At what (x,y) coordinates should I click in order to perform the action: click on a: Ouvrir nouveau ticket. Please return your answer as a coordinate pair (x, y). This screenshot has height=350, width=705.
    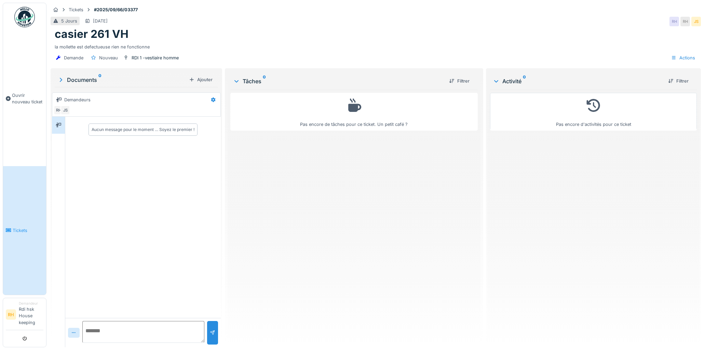
    Looking at the image, I should click on (25, 99).